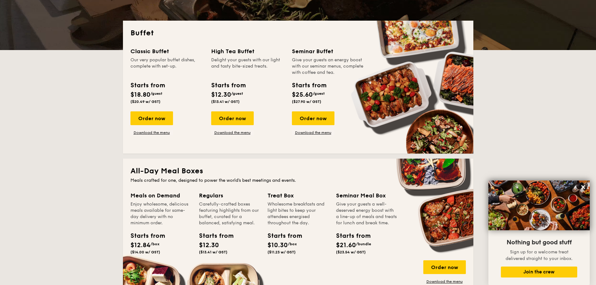  I want to click on div: Our very popular buffet dishes, complete with set-up., so click(167, 66).